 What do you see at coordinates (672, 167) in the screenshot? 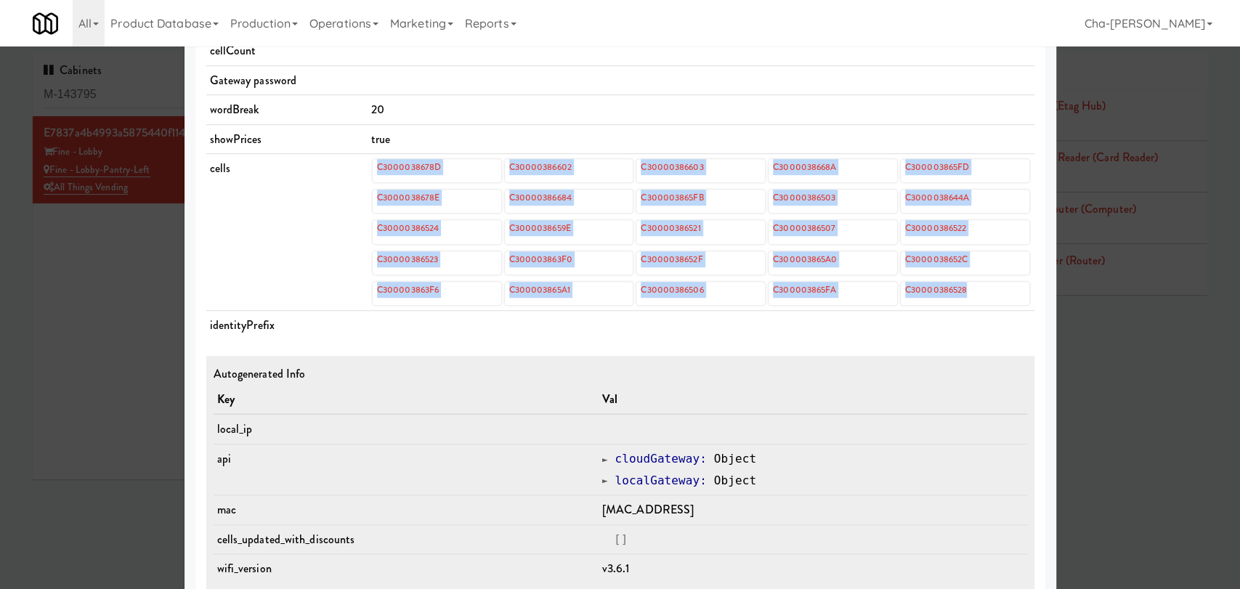
I see `a: C30000386603` at bounding box center [672, 167].